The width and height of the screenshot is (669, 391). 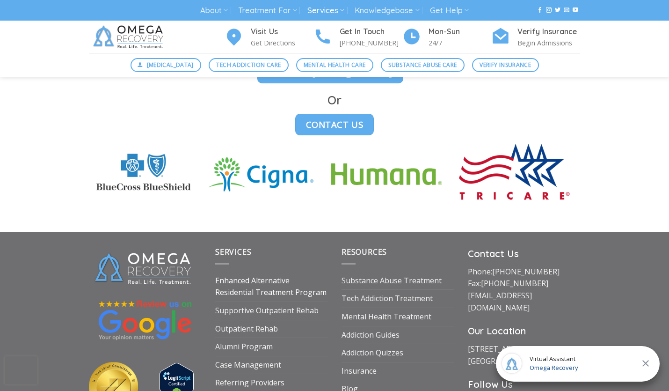 What do you see at coordinates (540, 10) in the screenshot?
I see `a: Follow on Facebook` at bounding box center [540, 10].